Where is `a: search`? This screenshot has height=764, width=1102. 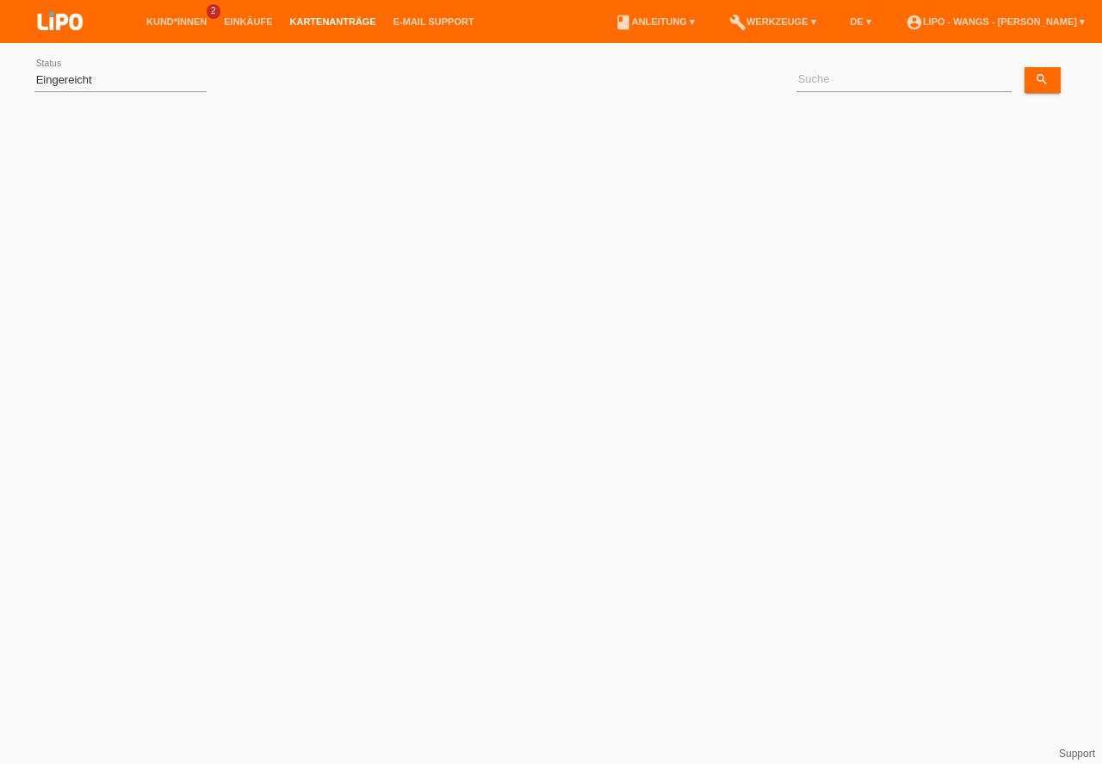 a: search is located at coordinates (1042, 80).